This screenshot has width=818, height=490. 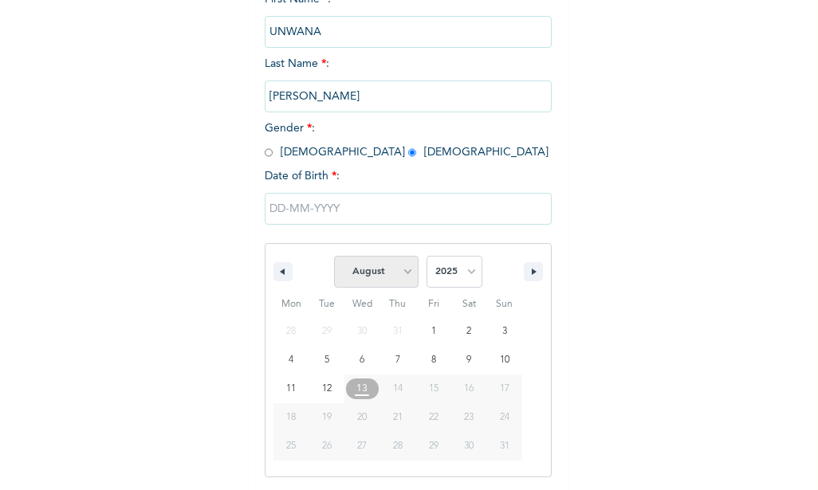 I want to click on span: 26, so click(x=327, y=447).